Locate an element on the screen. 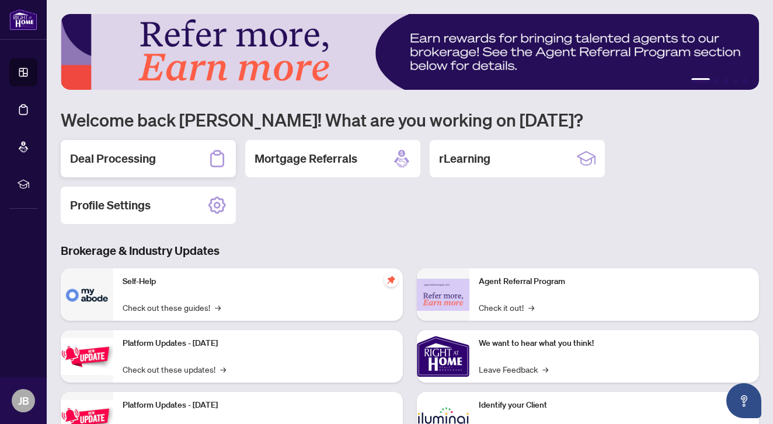 This screenshot has width=773, height=424. span: JB is located at coordinates (23, 401).